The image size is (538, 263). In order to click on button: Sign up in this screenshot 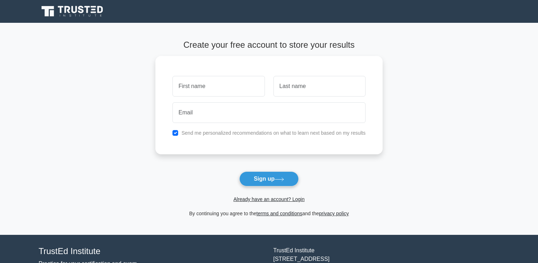, I will do `click(269, 179)`.